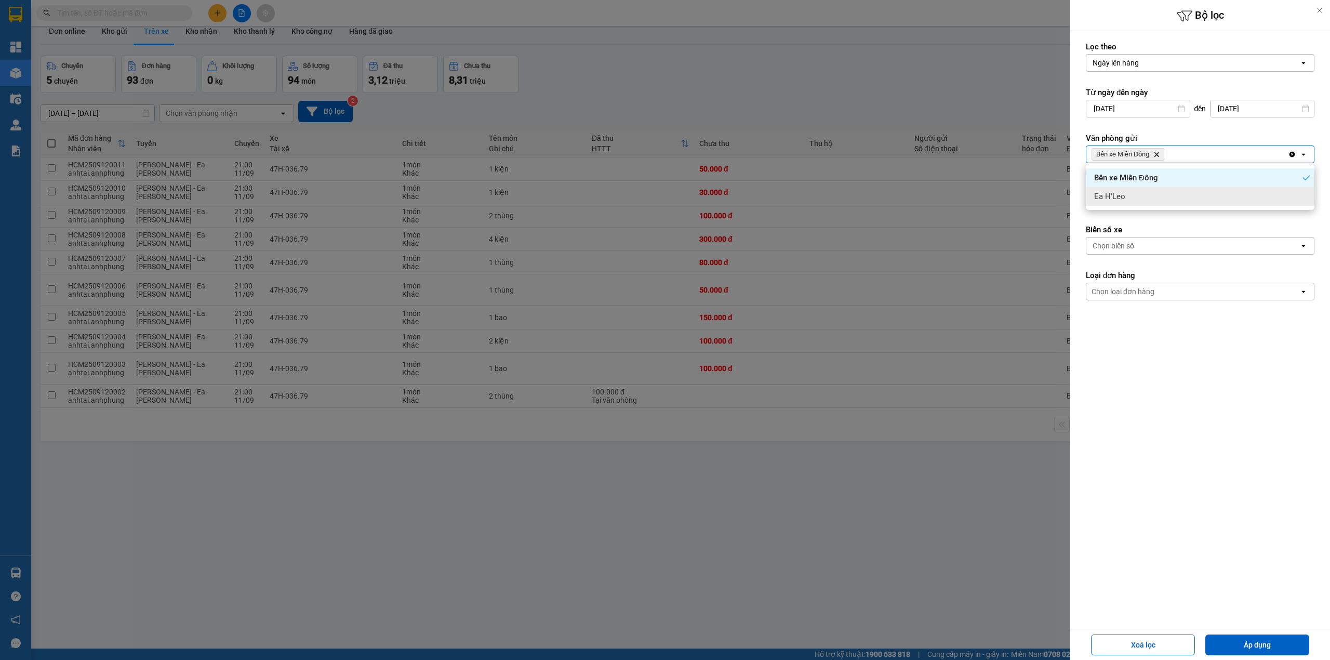 The image size is (1330, 660). I want to click on label: Biển số xe, so click(1200, 230).